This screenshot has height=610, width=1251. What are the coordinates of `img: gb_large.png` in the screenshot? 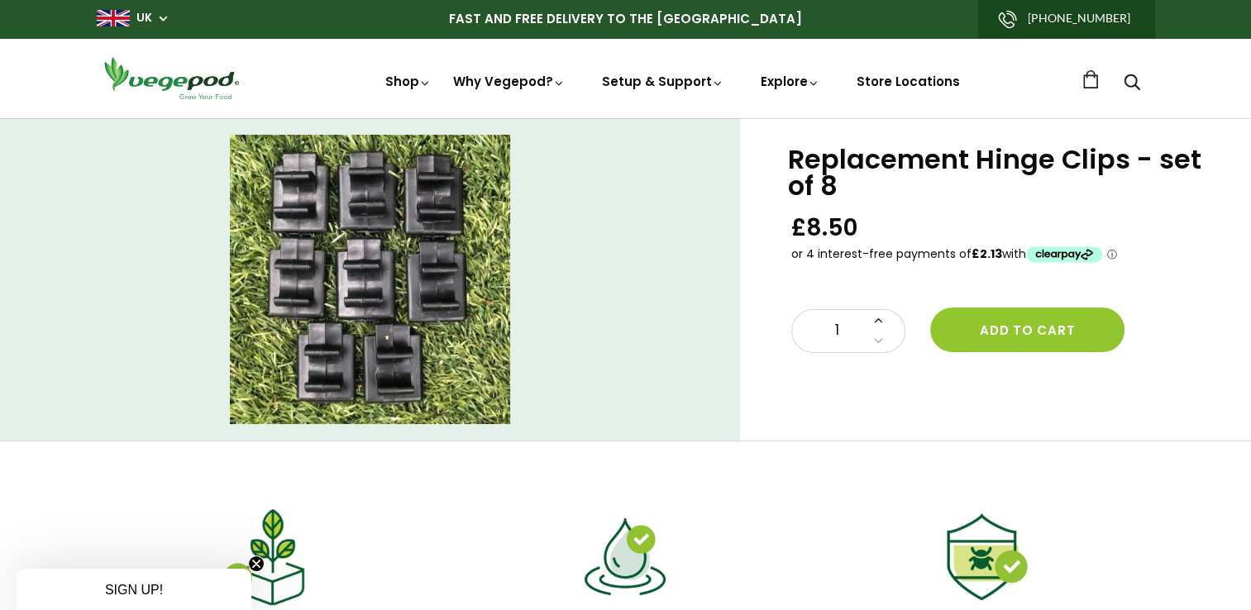 It's located at (113, 18).